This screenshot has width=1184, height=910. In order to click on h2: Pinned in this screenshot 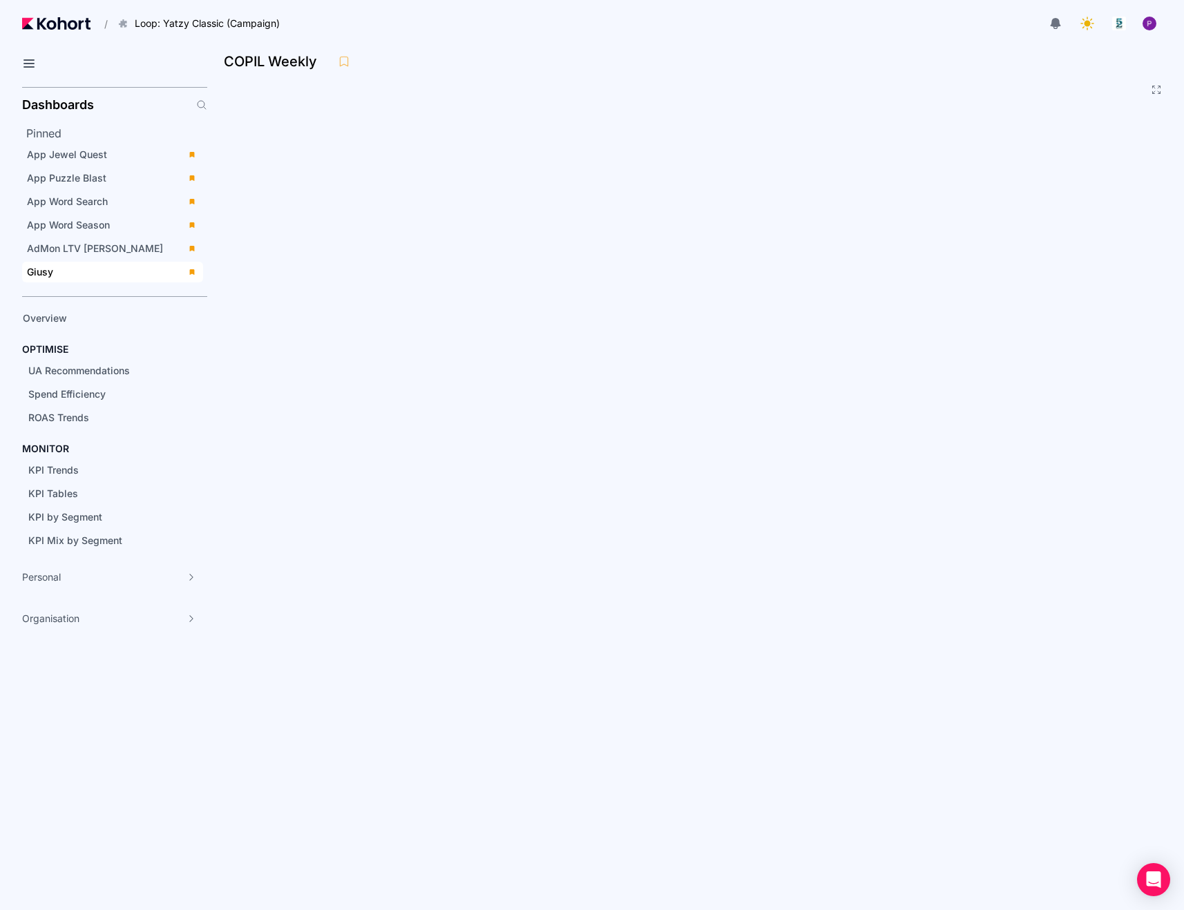, I will do `click(117, 133)`.